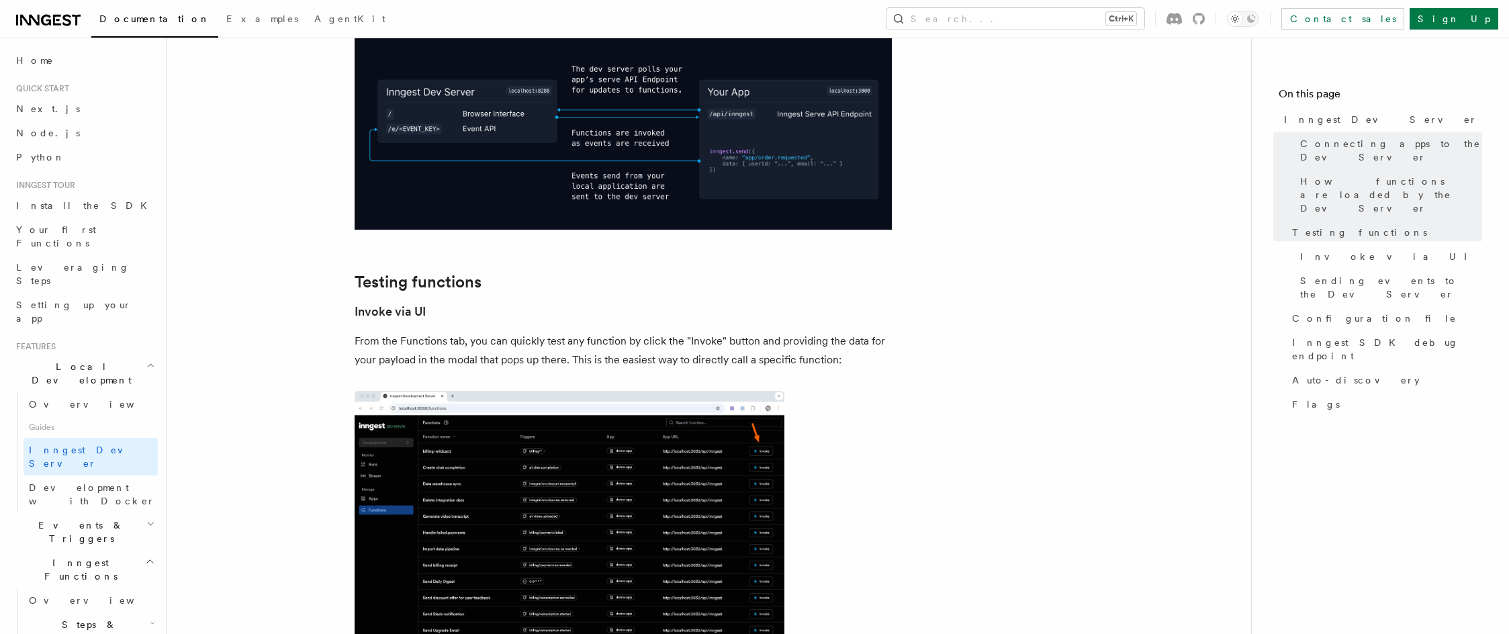  I want to click on a: Node.js, so click(84, 133).